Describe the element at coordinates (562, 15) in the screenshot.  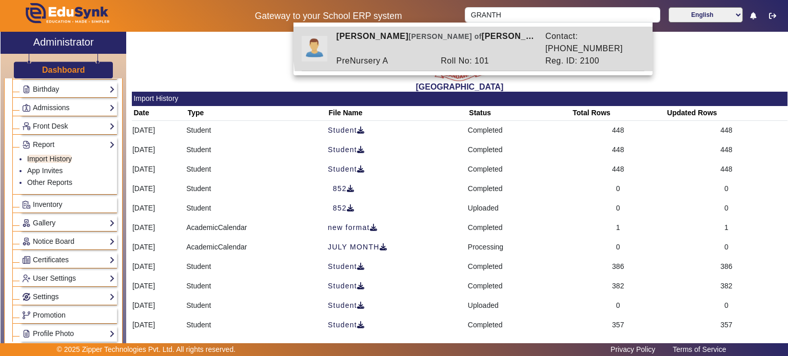
I see `input: Search` at that location.